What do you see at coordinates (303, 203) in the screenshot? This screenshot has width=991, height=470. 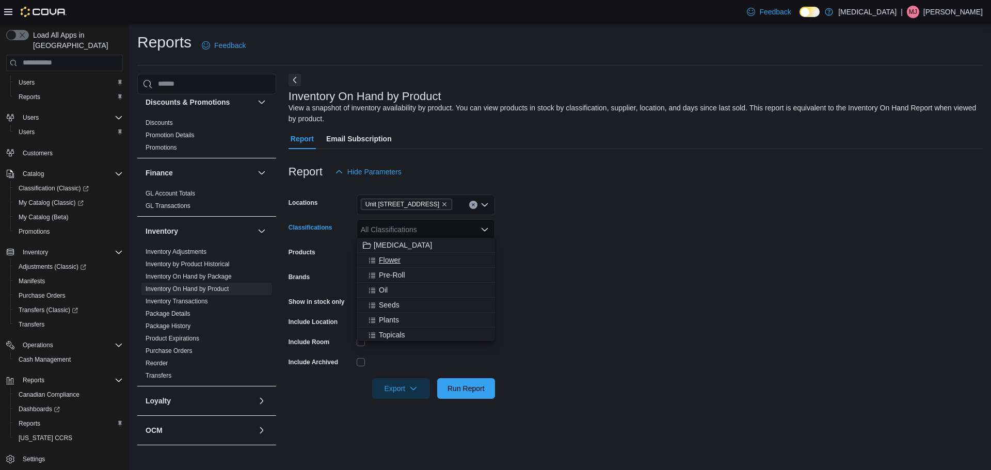 I see `label: Locations` at bounding box center [303, 203].